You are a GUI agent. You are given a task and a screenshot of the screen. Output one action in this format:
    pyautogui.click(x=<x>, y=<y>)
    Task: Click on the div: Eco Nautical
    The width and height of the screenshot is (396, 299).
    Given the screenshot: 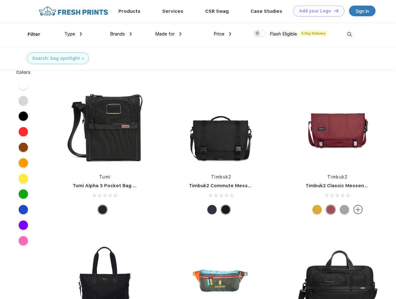 What is the action you would take?
    pyautogui.click(x=212, y=209)
    